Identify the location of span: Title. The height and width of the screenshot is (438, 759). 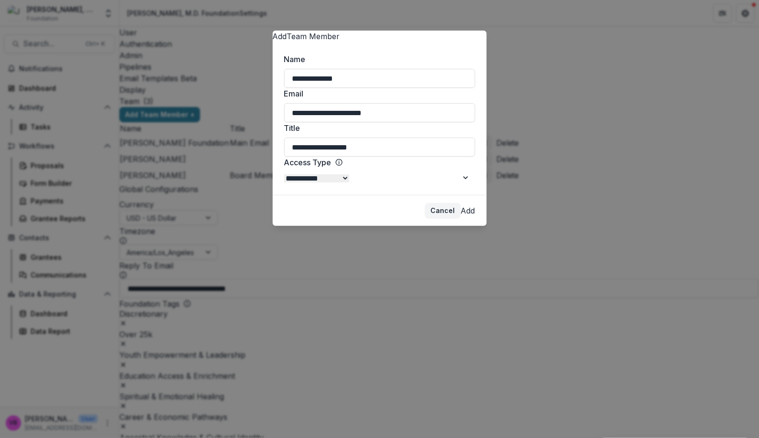
(292, 128).